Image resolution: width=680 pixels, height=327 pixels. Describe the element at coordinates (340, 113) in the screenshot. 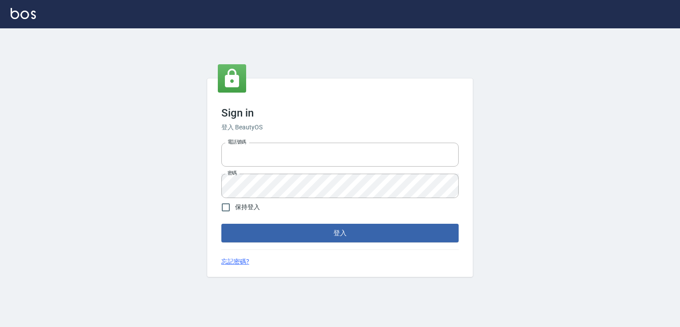

I see `h3: Sign in` at that location.